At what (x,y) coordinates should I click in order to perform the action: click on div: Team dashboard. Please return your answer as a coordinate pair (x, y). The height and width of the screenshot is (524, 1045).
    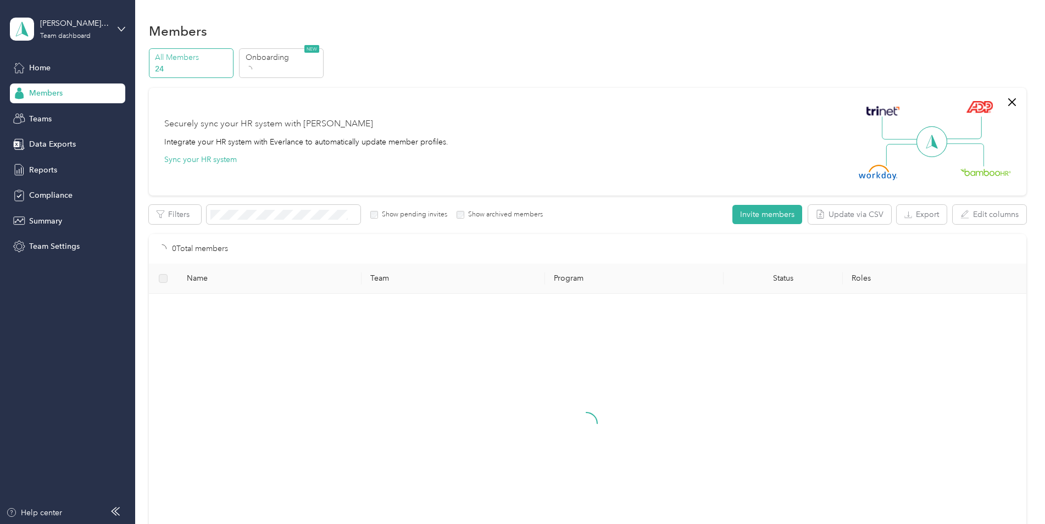
    Looking at the image, I should click on (65, 36).